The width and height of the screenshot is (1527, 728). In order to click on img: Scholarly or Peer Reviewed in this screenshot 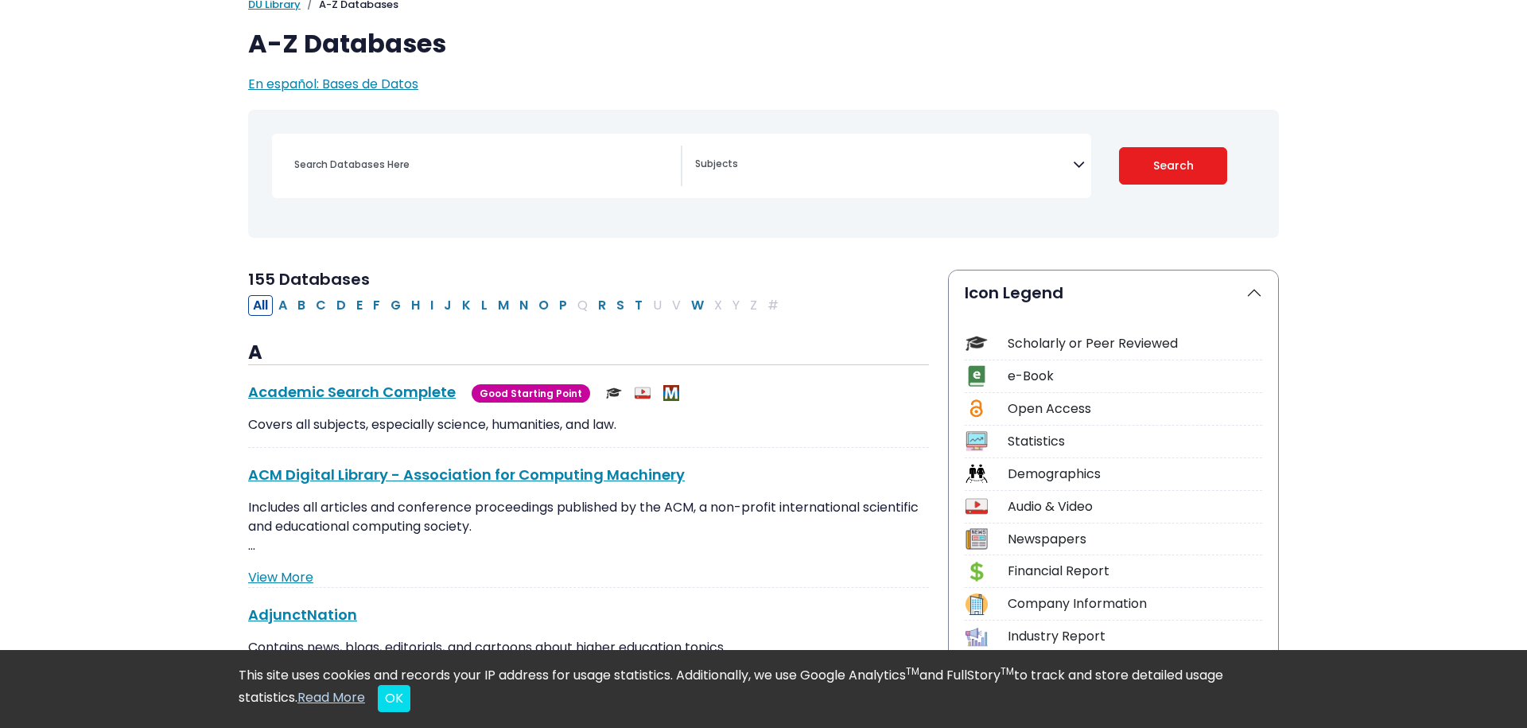, I will do `click(614, 393)`.